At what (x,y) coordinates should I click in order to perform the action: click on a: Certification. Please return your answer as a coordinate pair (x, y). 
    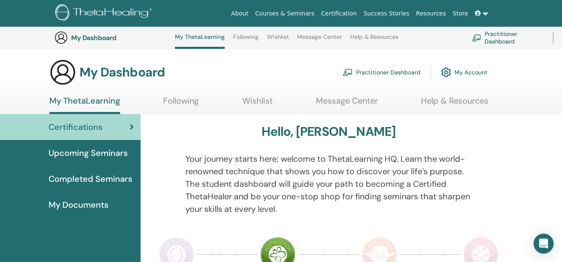
    Looking at the image, I should click on (338, 13).